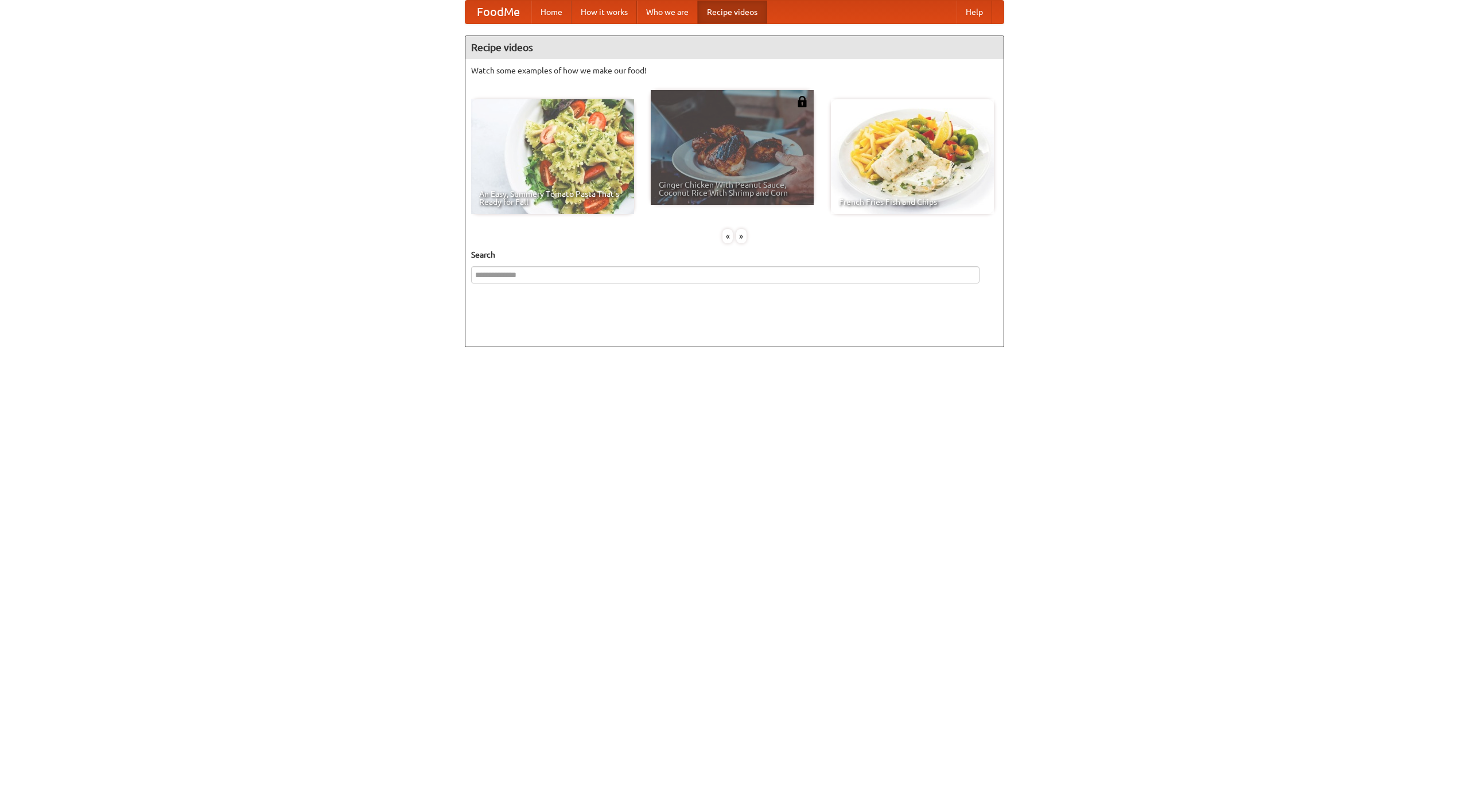 Image resolution: width=1469 pixels, height=812 pixels. What do you see at coordinates (553, 156) in the screenshot?
I see `a: An Easy, Summery Tomato Pasta That's Ready for Fall` at bounding box center [553, 156].